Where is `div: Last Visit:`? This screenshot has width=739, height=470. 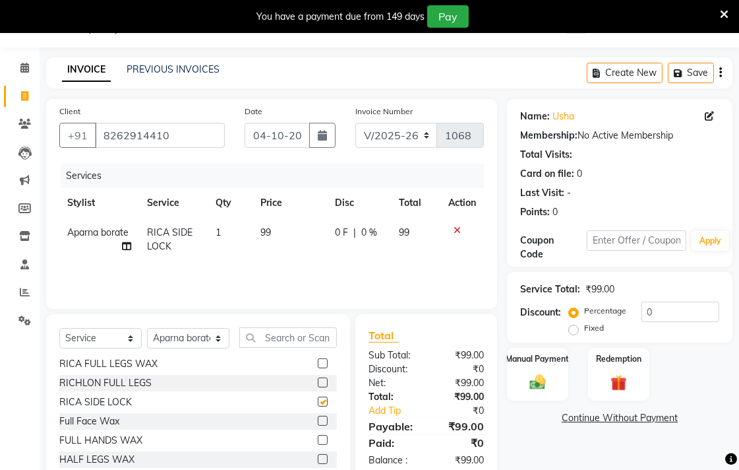
div: Last Visit: is located at coordinates (542, 193).